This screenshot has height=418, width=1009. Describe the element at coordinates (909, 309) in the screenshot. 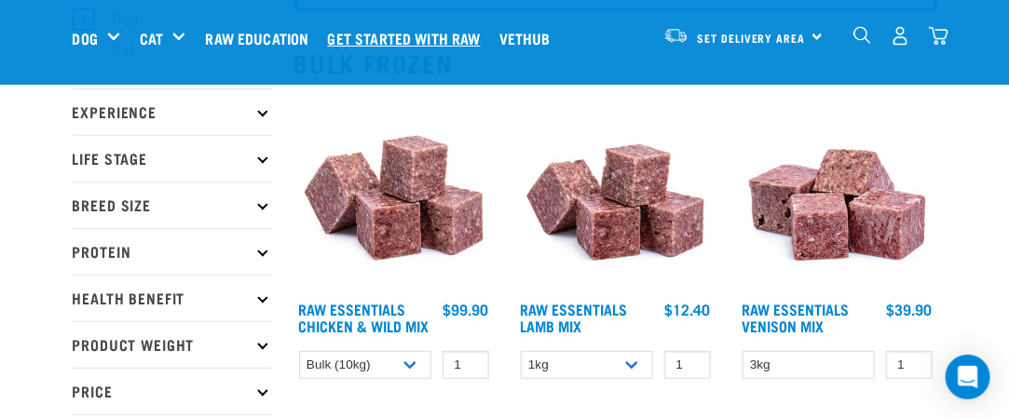

I see `div: $39.90` at that location.